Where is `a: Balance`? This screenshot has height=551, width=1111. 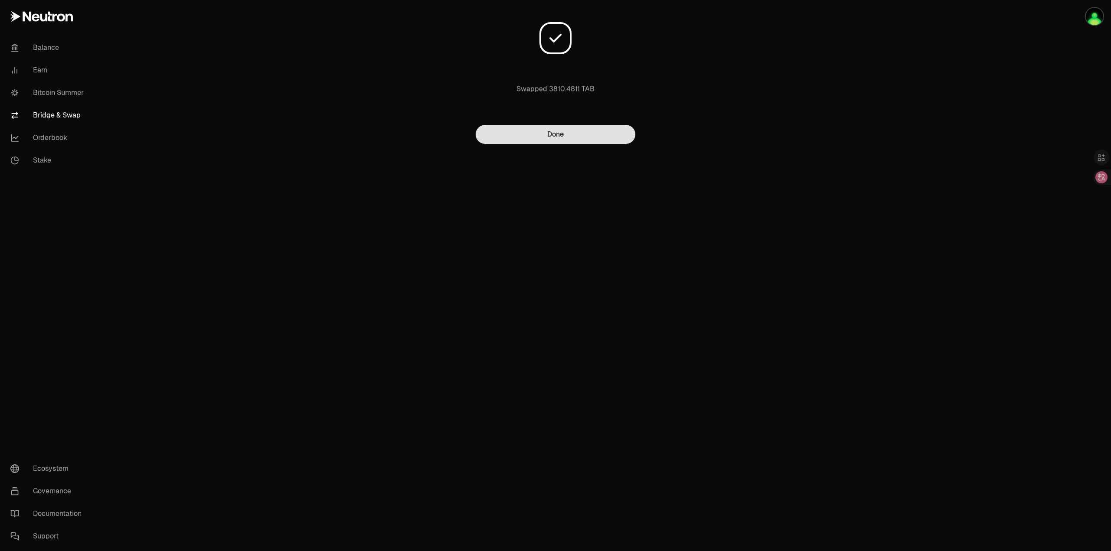
a: Balance is located at coordinates (49, 48).